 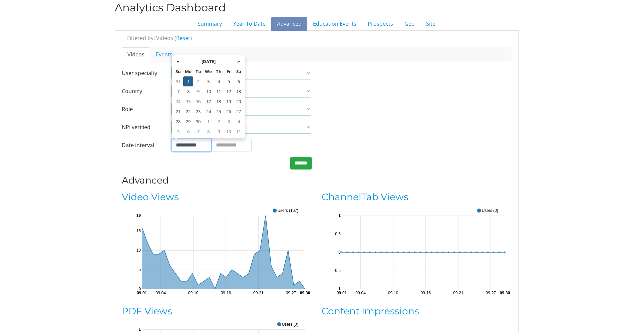 What do you see at coordinates (210, 24) in the screenshot?
I see `a: Summary` at bounding box center [210, 24].